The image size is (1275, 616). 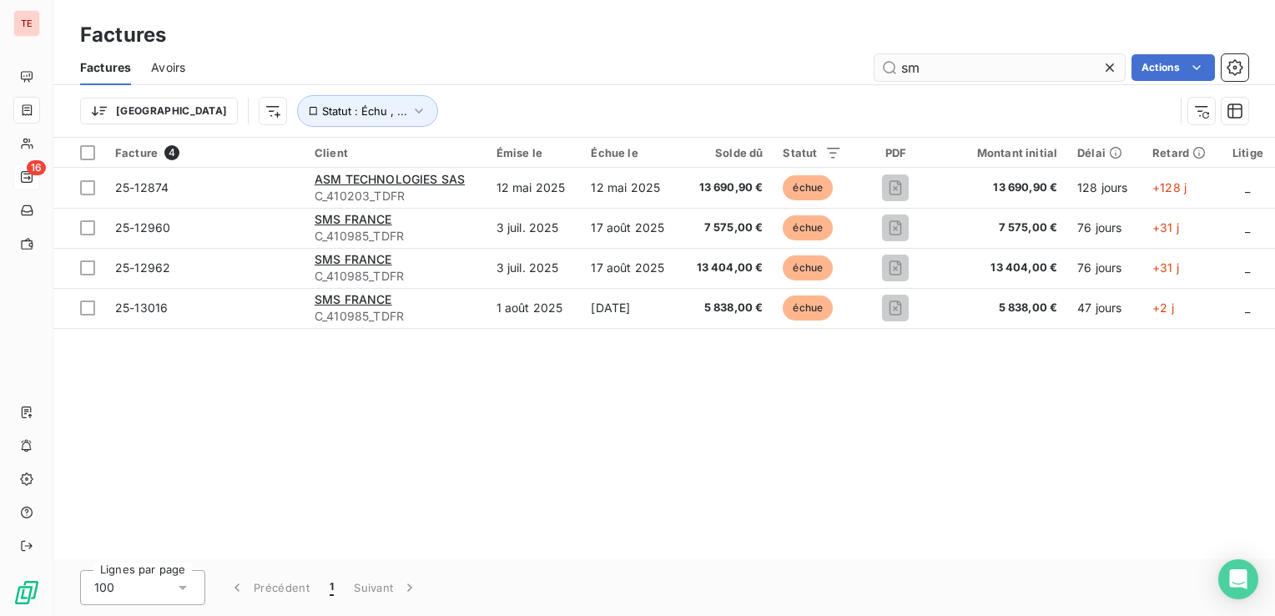 I want to click on div: Retard, so click(x=1182, y=153).